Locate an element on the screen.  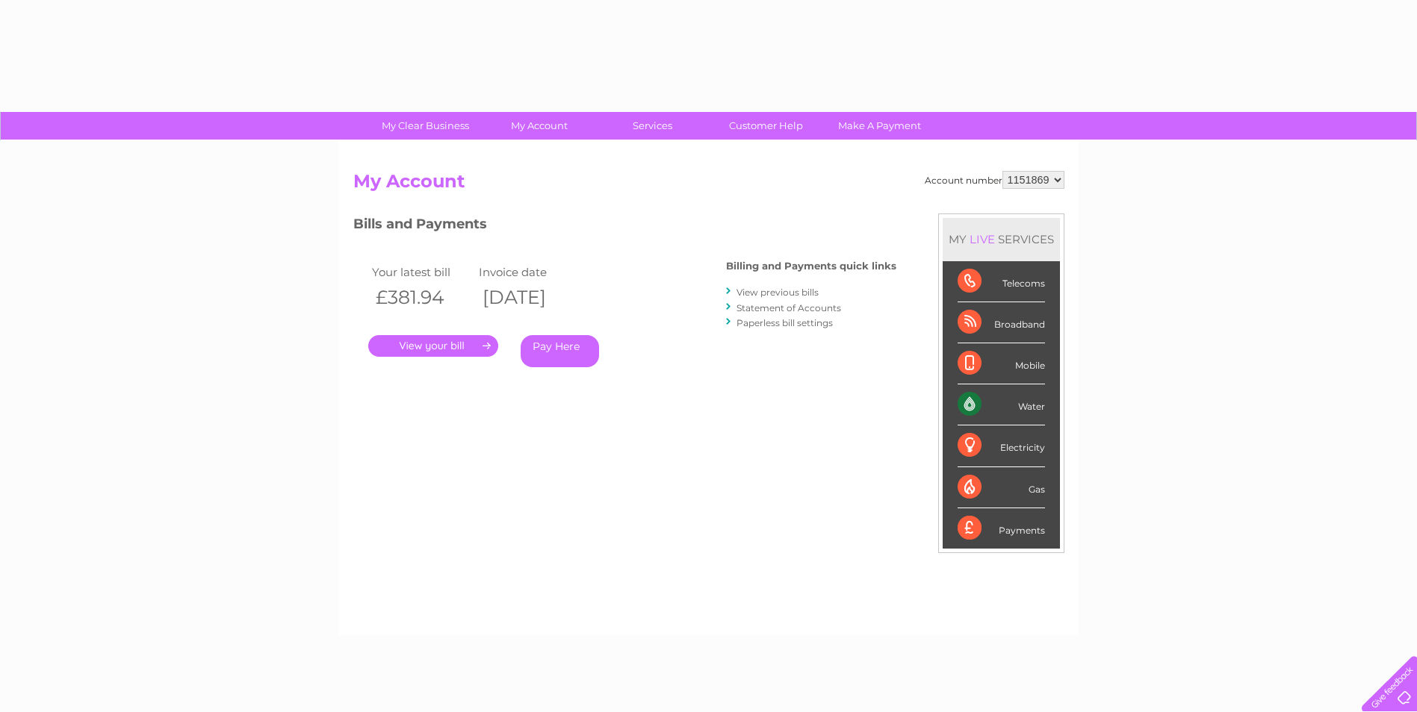
a: View previous bills is located at coordinates (777, 292).